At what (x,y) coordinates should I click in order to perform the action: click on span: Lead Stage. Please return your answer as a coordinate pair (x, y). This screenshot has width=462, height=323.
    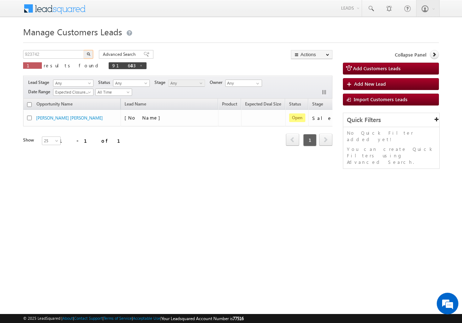
    Looking at the image, I should click on (40, 83).